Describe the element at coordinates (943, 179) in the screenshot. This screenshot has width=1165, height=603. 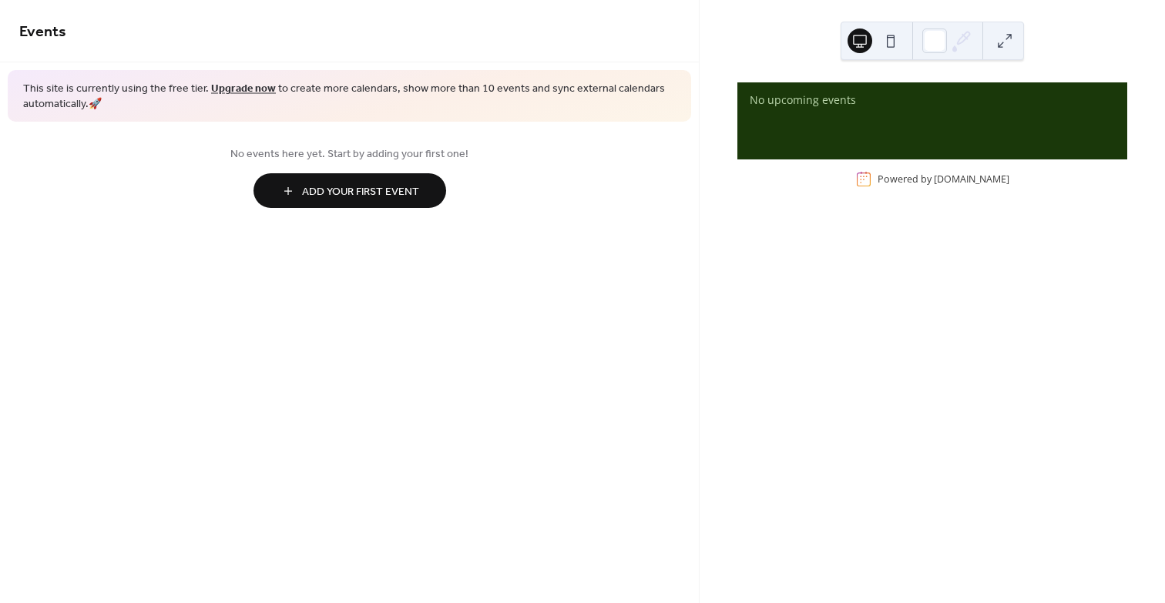
I see `div: Powered by` at that location.